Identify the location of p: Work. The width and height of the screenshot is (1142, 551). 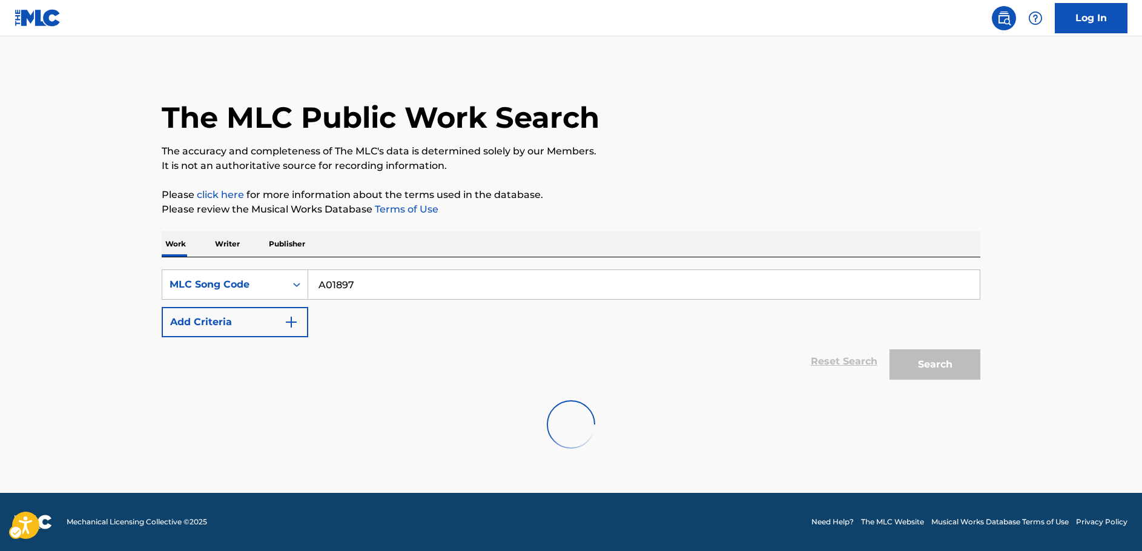
(176, 244).